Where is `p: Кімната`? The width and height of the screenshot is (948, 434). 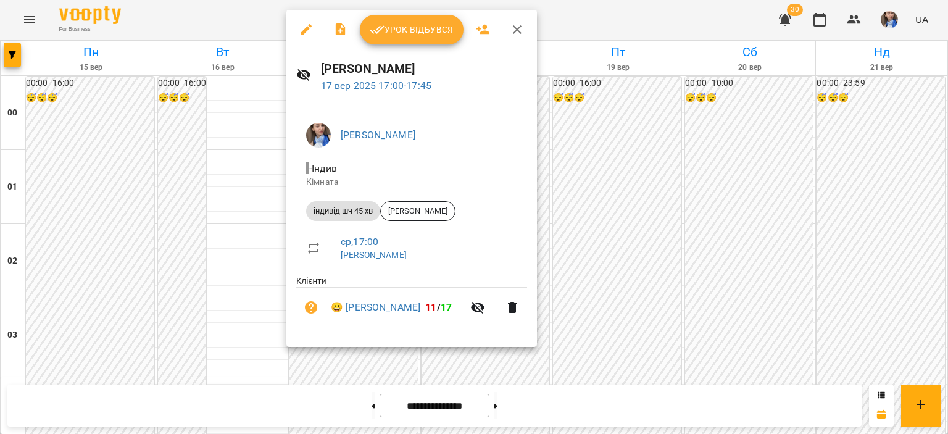 p: Кімната is located at coordinates (412, 182).